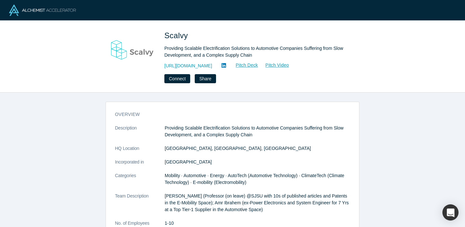 This screenshot has height=227, width=465. I want to click on h3: overview, so click(228, 114).